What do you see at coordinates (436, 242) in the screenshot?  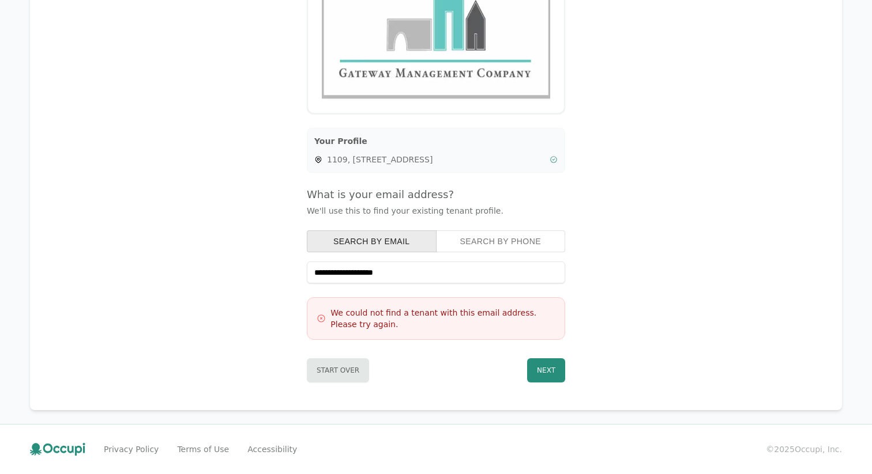 I see `div: Search type` at bounding box center [436, 242].